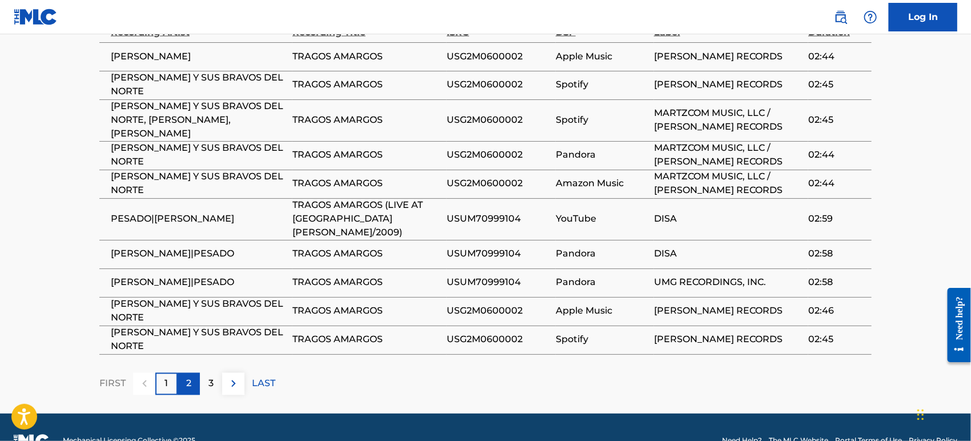 Image resolution: width=971 pixels, height=441 pixels. Describe the element at coordinates (841, 17) in the screenshot. I see `a: Public Search` at that location.